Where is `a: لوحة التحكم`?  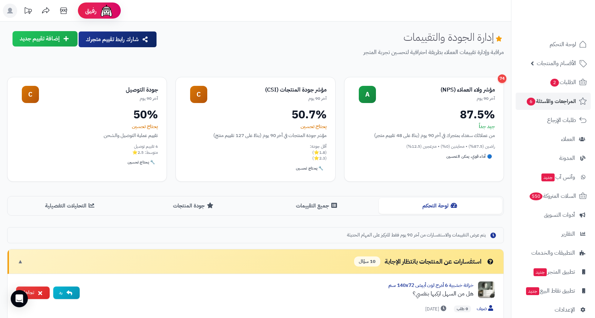
a: لوحة التحكم is located at coordinates (553, 44).